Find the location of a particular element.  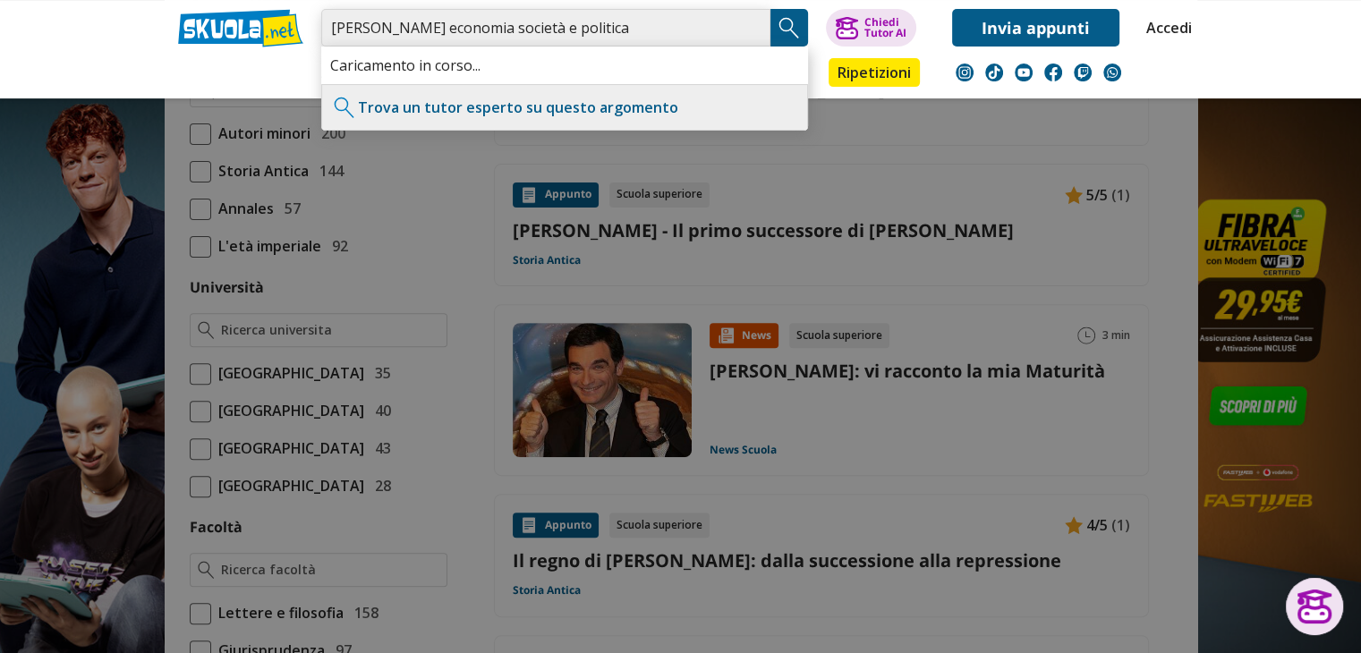

a: Appunti is located at coordinates (357, 74).